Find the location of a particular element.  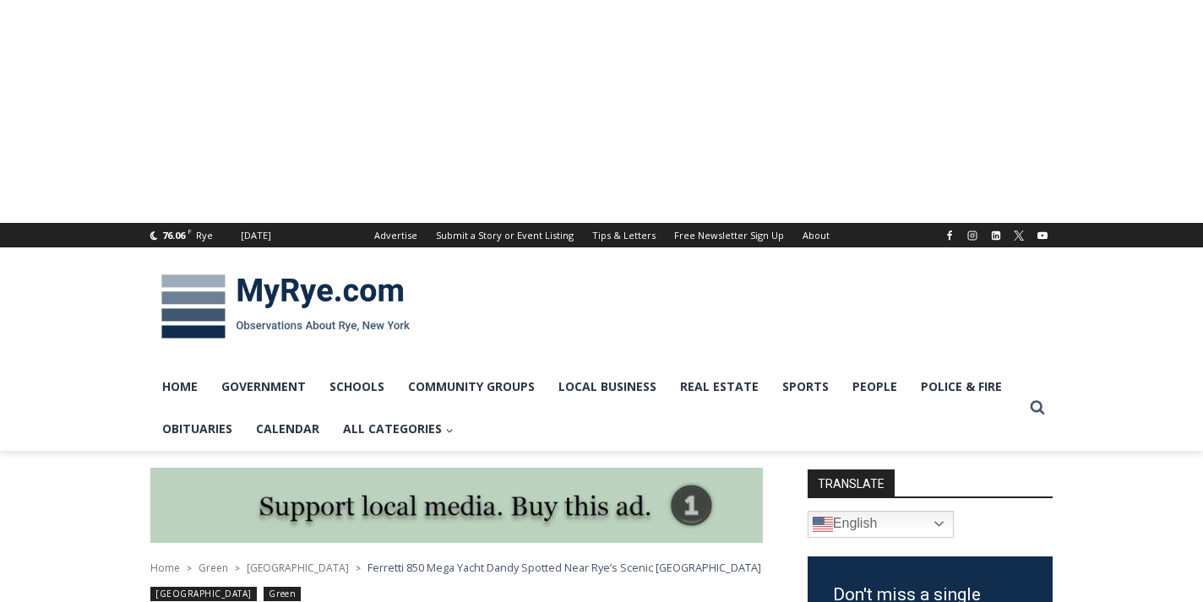

a: YouTube is located at coordinates (1043, 236).